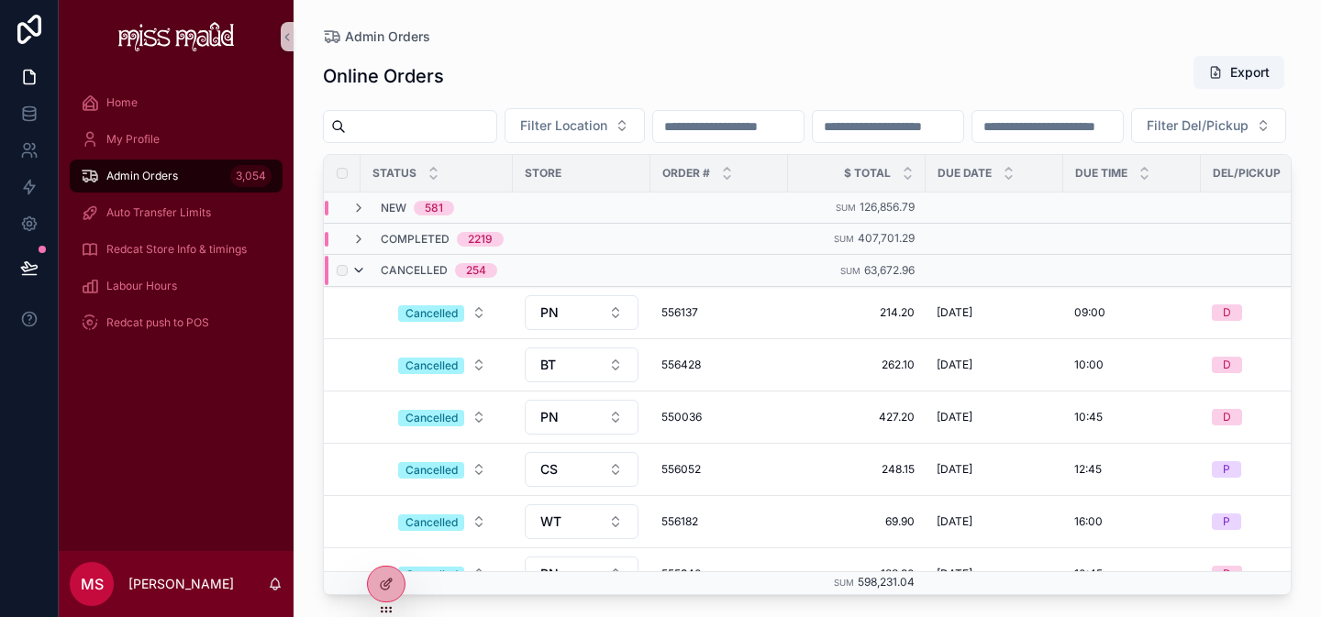  I want to click on span: 262.10, so click(857, 365).